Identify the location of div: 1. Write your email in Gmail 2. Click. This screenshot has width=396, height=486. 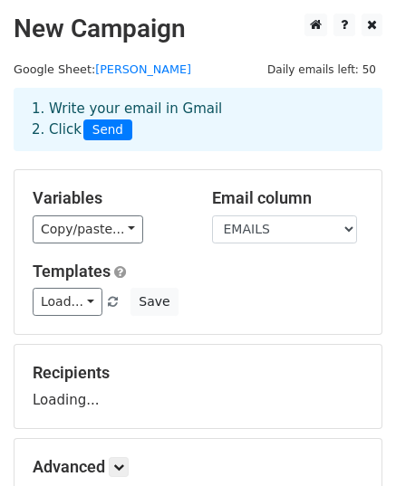
(197, 120).